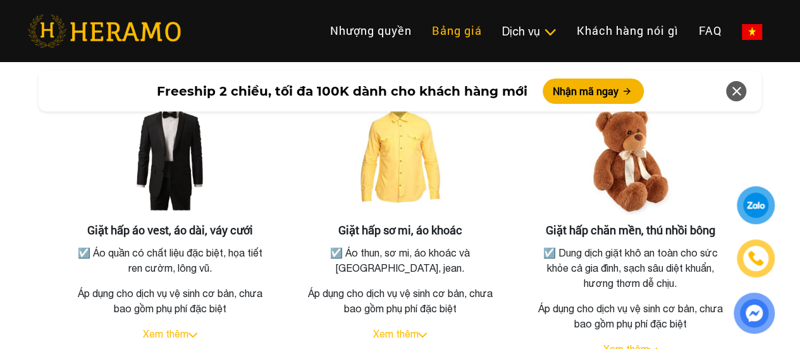 The width and height of the screenshot is (800, 349). Describe the element at coordinates (756, 258) in the screenshot. I see `img: phone-icon` at that location.